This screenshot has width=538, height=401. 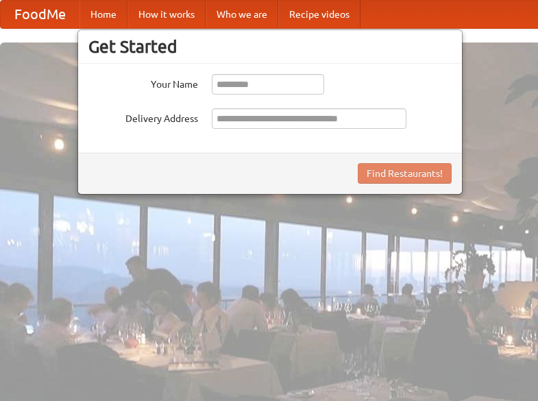 What do you see at coordinates (166, 14) in the screenshot?
I see `a: How it works` at bounding box center [166, 14].